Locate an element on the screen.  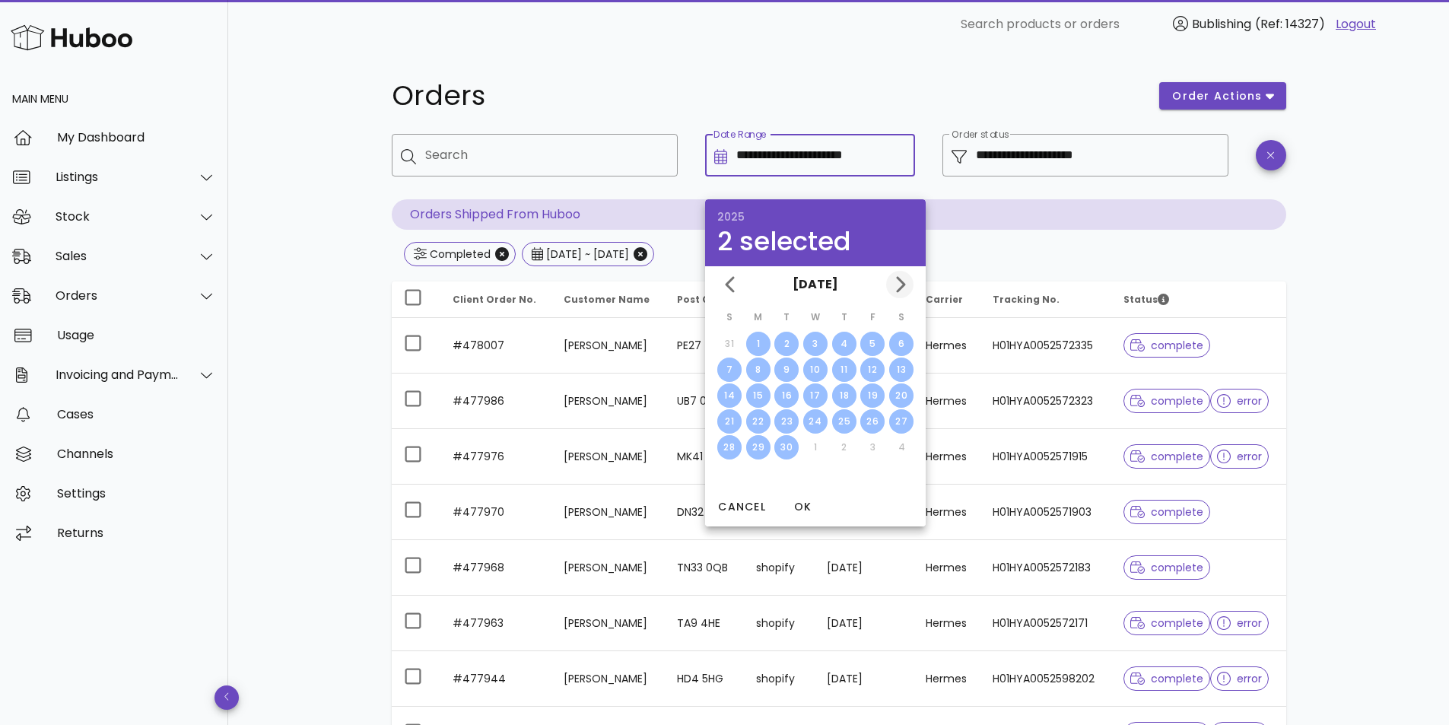
th: W is located at coordinates (816, 317).